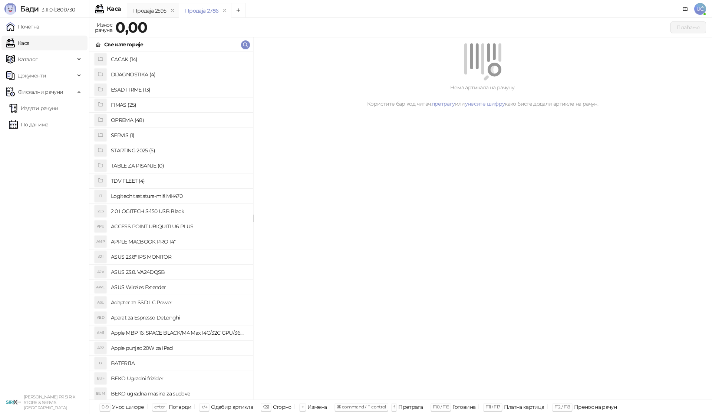 Image resolution: width=712 pixels, height=414 pixels. What do you see at coordinates (100, 242) in the screenshot?
I see `div: AMP` at bounding box center [100, 242].